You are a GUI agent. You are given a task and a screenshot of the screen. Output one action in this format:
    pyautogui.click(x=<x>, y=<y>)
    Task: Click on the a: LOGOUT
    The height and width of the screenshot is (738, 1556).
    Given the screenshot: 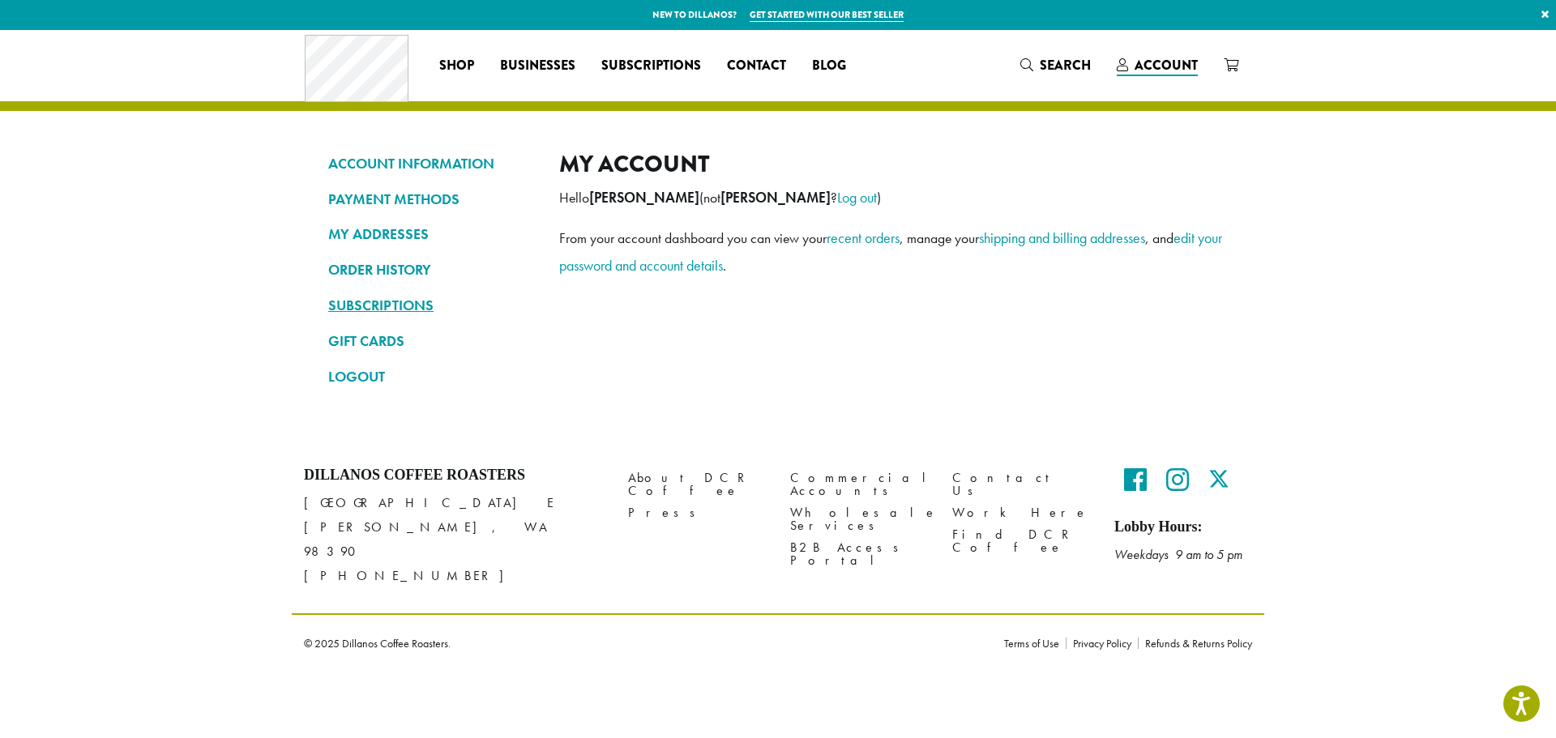 What is the action you would take?
    pyautogui.click(x=431, y=377)
    